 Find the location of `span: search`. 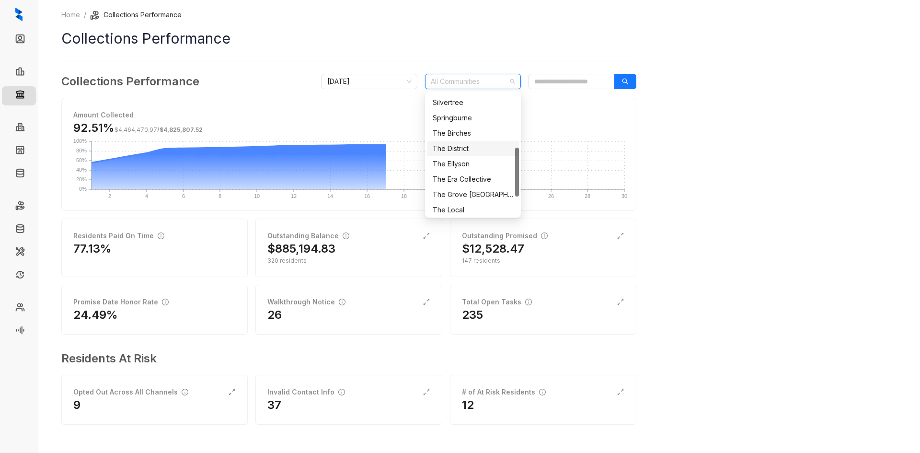

span: search is located at coordinates (625, 81).